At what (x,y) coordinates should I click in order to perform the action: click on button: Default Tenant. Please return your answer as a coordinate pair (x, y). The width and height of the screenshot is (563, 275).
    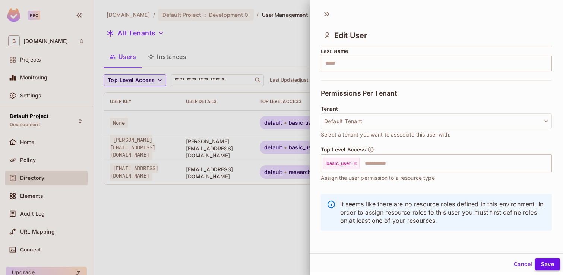
    Looking at the image, I should click on (436, 121).